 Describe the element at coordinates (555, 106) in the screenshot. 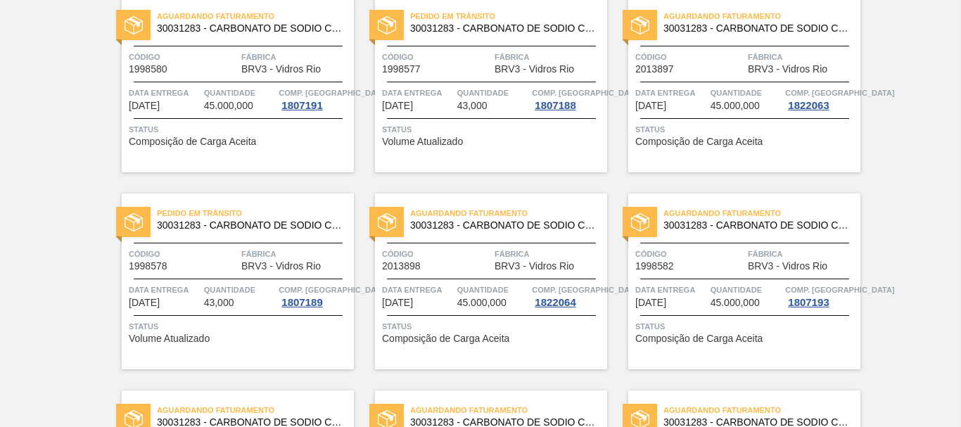

I see `div: 1807188` at that location.